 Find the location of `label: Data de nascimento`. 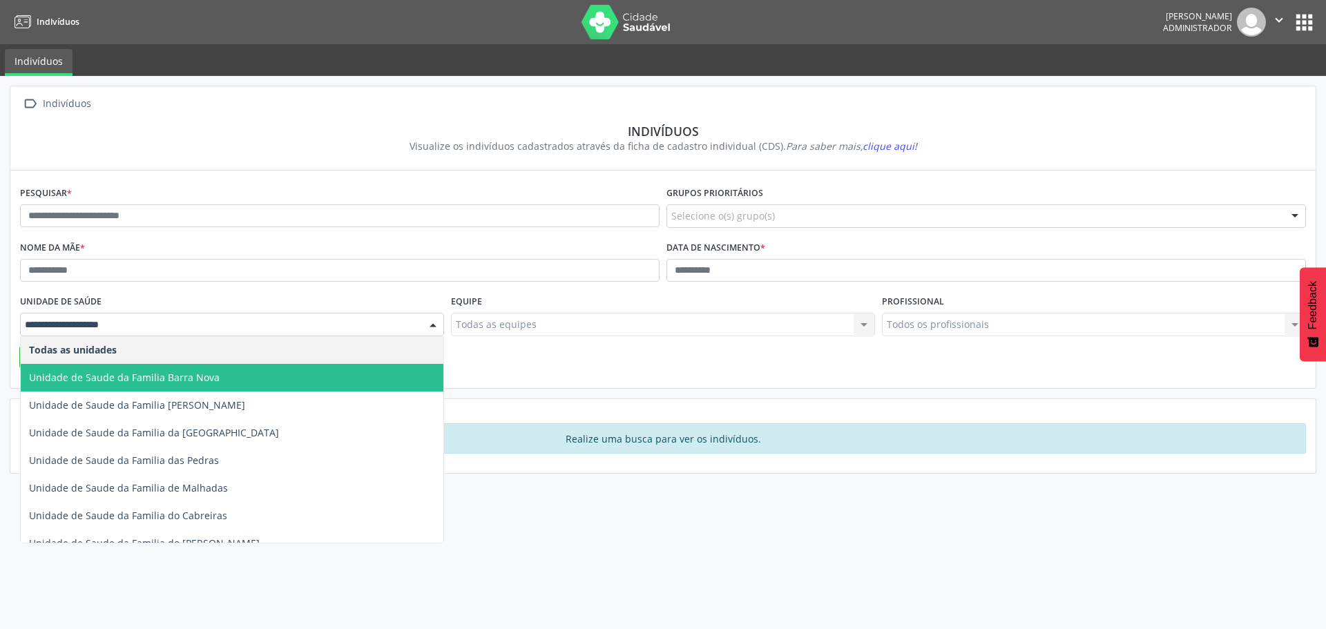

label: Data de nascimento is located at coordinates (715, 248).